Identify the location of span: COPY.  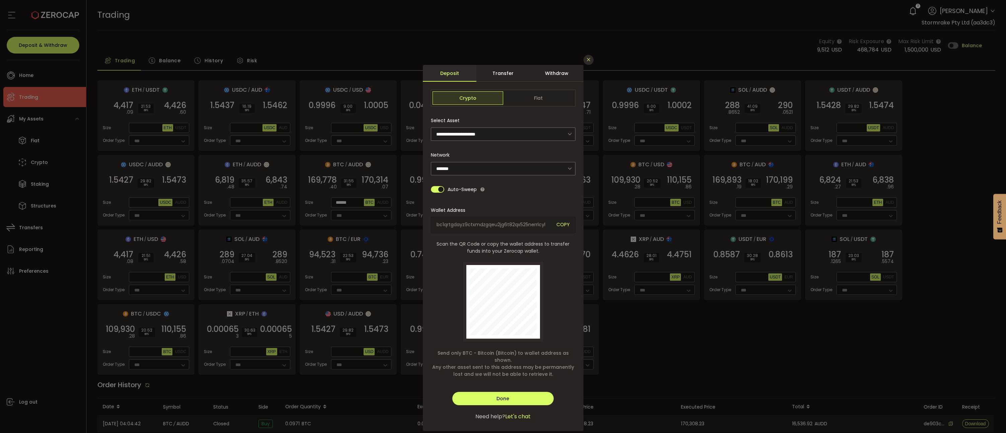
(563, 225).